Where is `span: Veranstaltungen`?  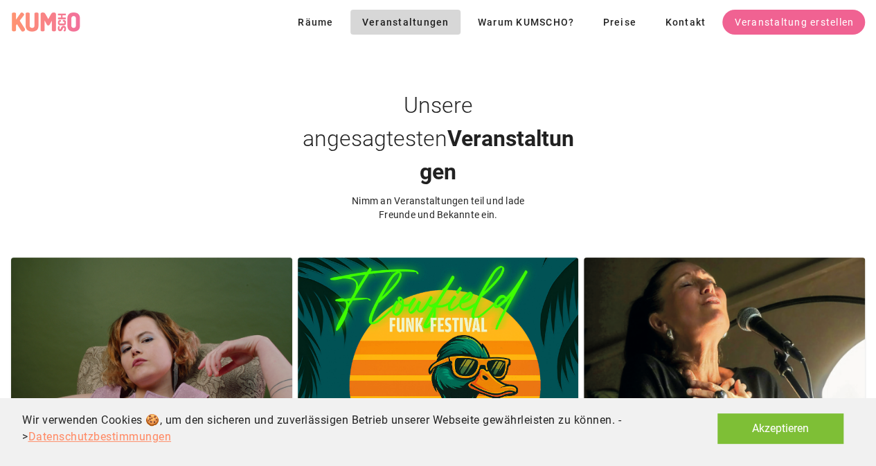 span: Veranstaltungen is located at coordinates (405, 22).